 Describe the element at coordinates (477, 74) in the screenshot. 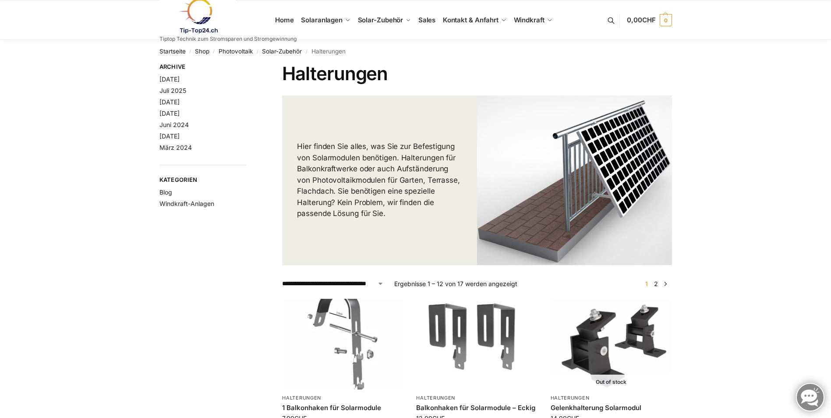

I see `h1: Halterungen` at that location.